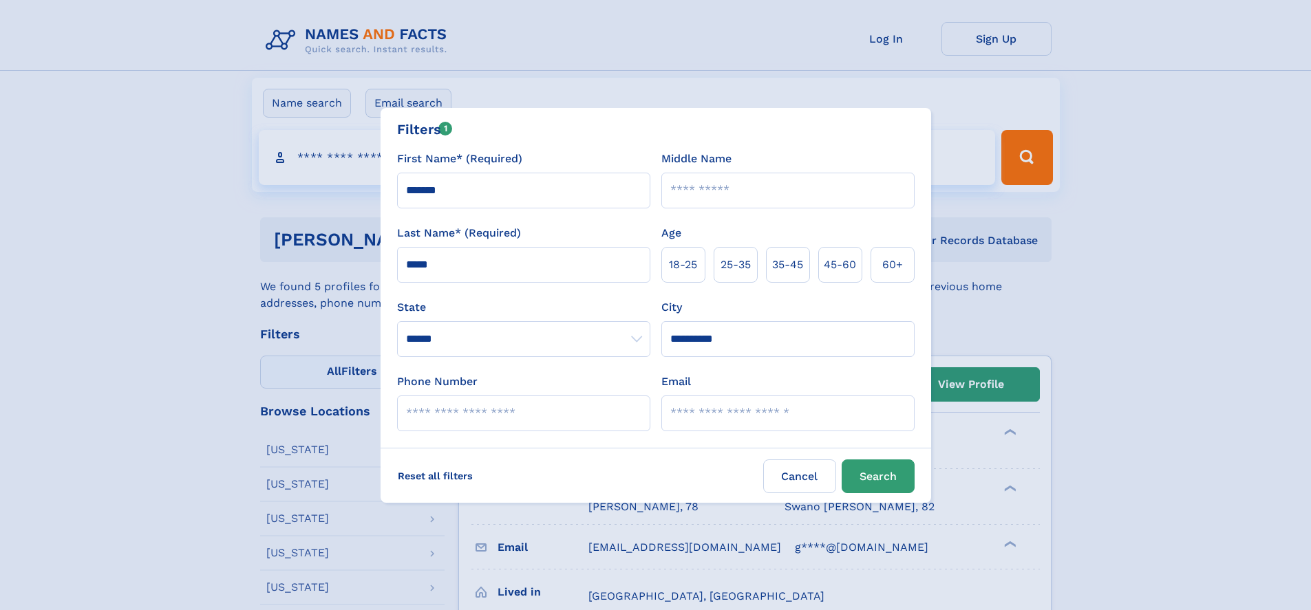  I want to click on div: Filters, so click(425, 129).